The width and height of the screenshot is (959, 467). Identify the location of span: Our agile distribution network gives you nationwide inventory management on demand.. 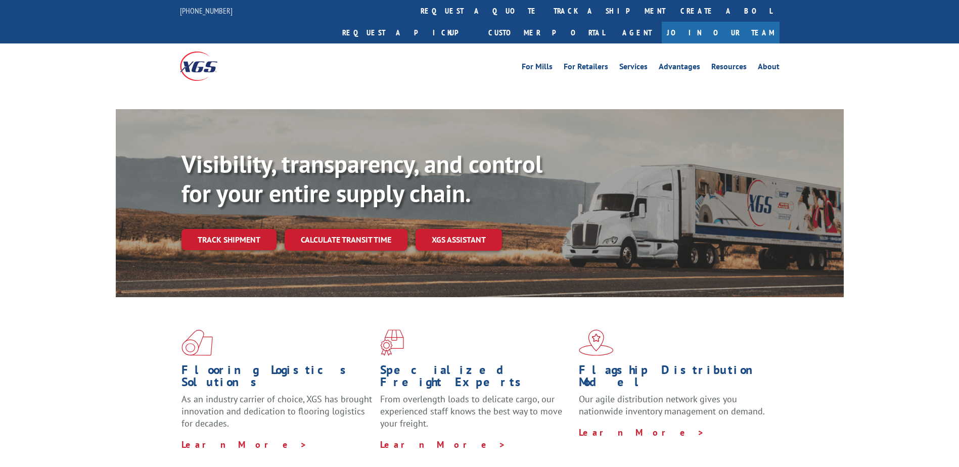
(672, 405).